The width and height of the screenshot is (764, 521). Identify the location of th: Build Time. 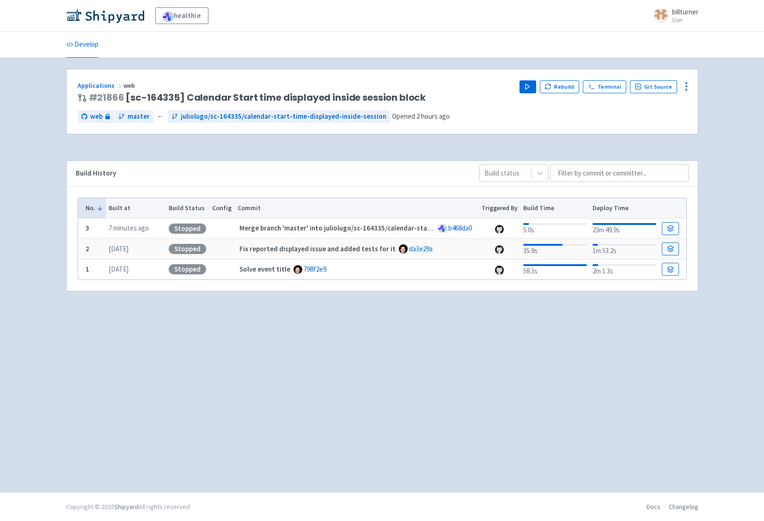
(555, 208).